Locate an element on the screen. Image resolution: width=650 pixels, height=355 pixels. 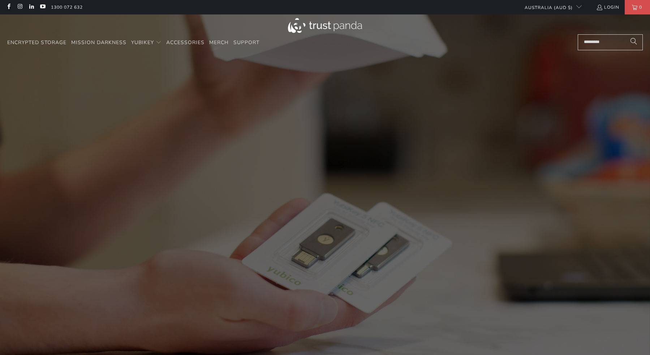
a: Accessories is located at coordinates (185, 43).